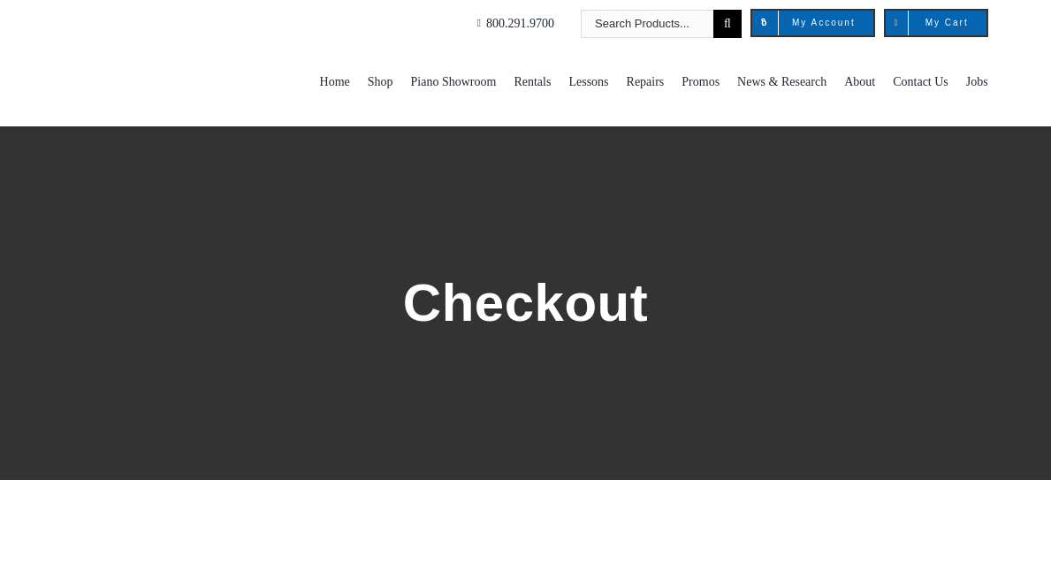 This screenshot has height=586, width=1051. I want to click on input: Search Products..., so click(647, 24).